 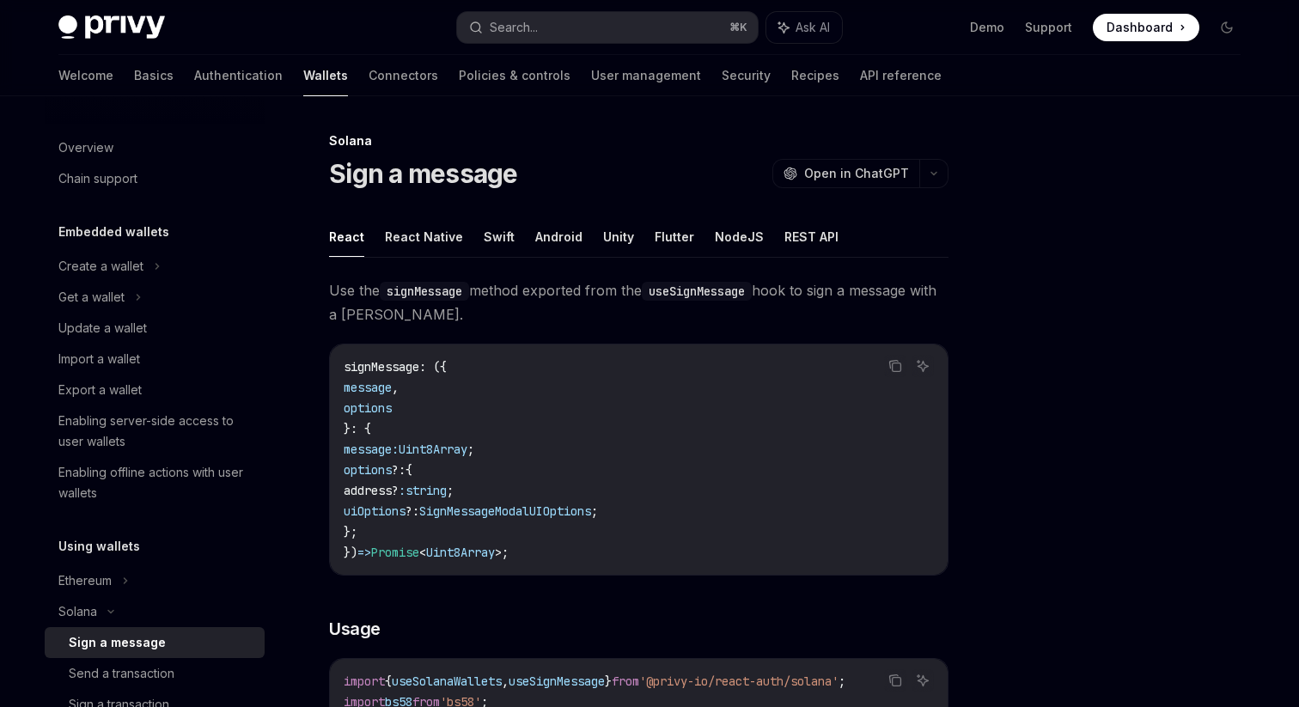 I want to click on div: Create a wallet, so click(x=101, y=266).